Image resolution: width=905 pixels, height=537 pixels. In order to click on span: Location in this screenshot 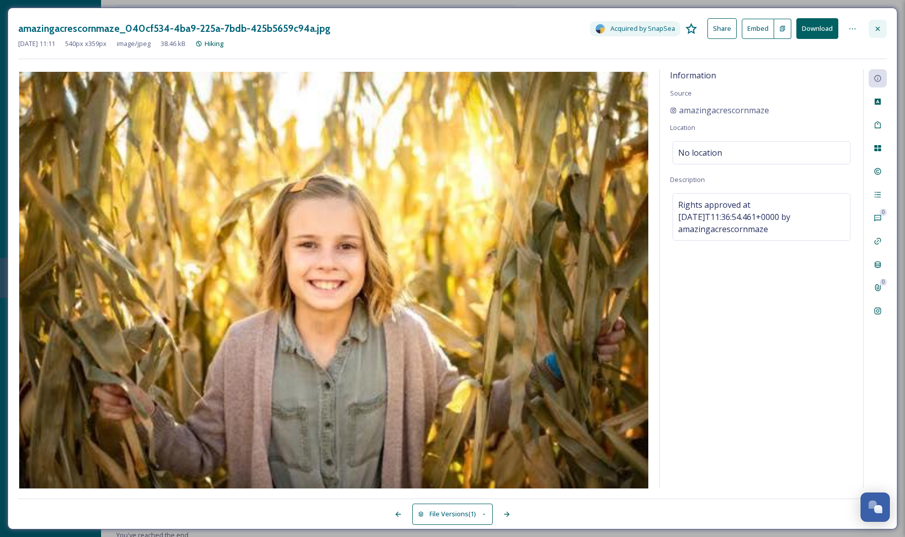, I will do `click(683, 127)`.